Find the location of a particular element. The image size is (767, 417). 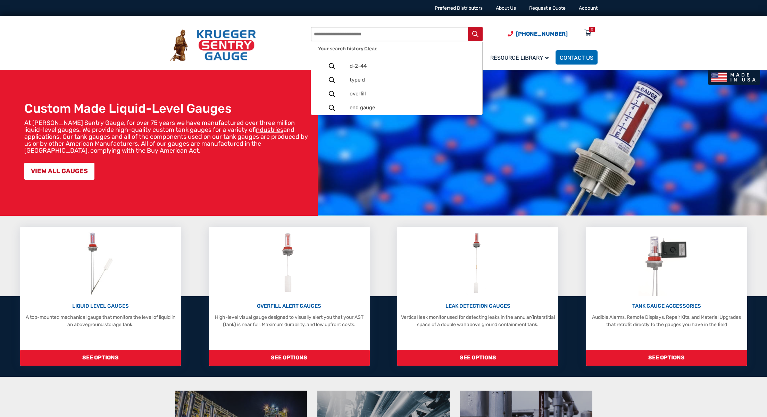

a: Preferred Distributors is located at coordinates (459, 8).